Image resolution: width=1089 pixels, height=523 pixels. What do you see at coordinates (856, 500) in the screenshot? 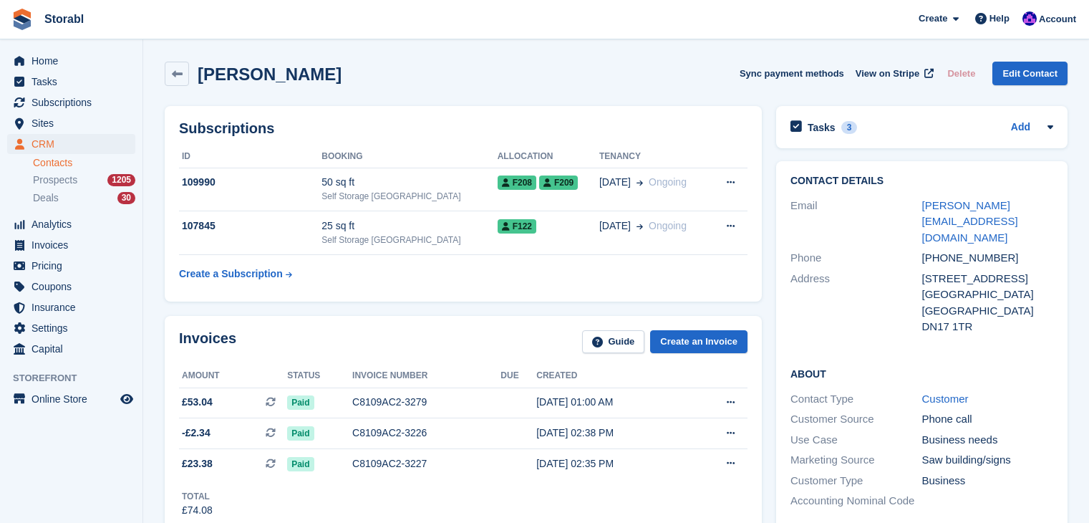
I see `div: Accounting Nominal Code` at bounding box center [856, 500].